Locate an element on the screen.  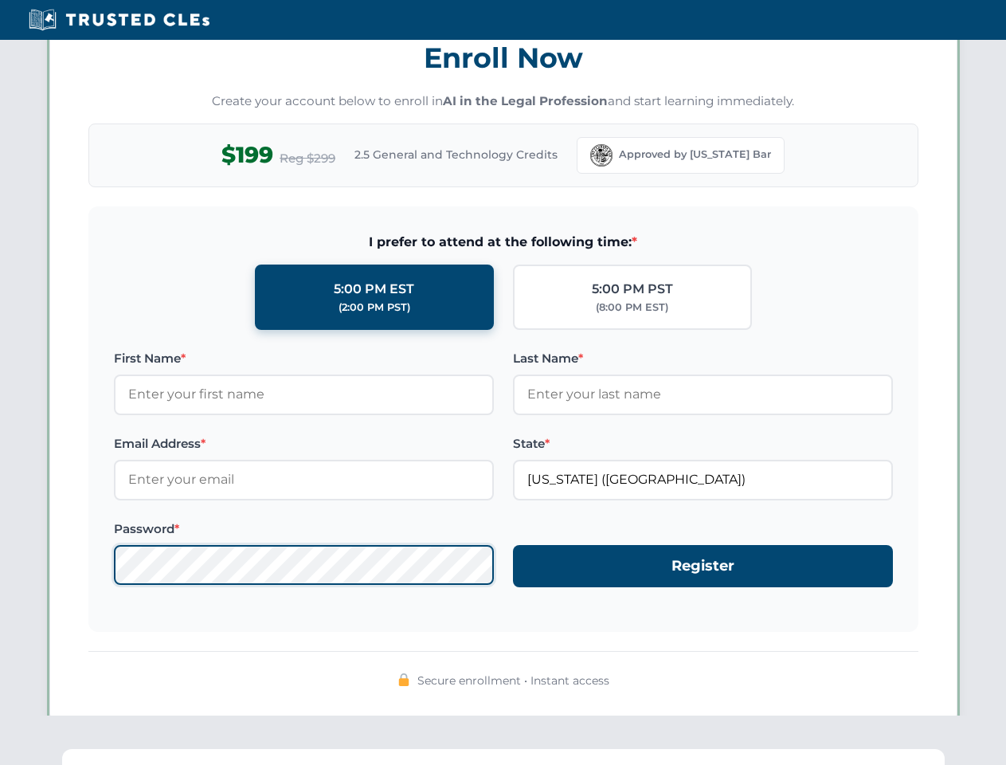
span: Reg $299 is located at coordinates (308, 159).